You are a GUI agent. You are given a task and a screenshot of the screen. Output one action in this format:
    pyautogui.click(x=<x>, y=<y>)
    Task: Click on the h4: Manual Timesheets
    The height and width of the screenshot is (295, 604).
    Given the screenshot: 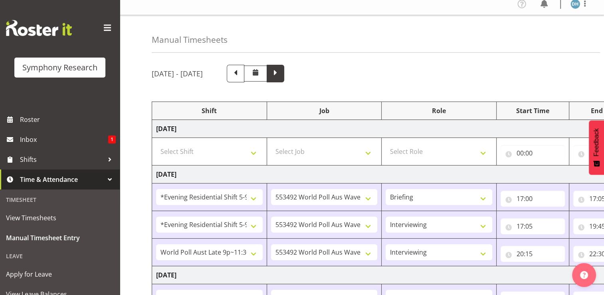 What is the action you would take?
    pyautogui.click(x=190, y=40)
    